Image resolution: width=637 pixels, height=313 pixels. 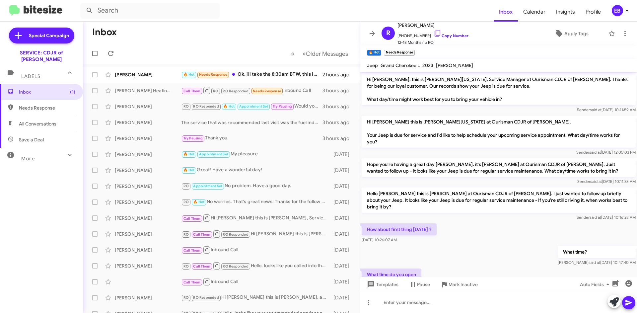 I want to click on span: Profile, so click(x=593, y=12).